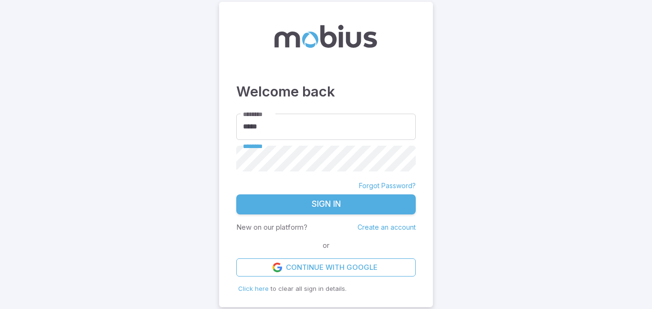 The width and height of the screenshot is (652, 309). I want to click on h3: Welcome back, so click(326, 92).